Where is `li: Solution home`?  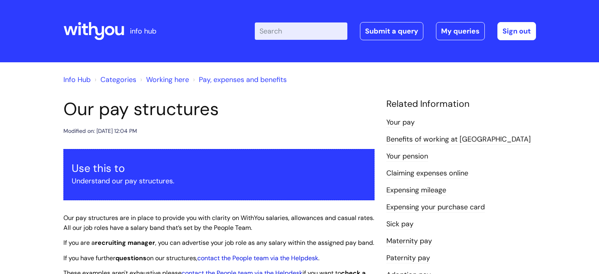
li: Solution home is located at coordinates (114, 80).